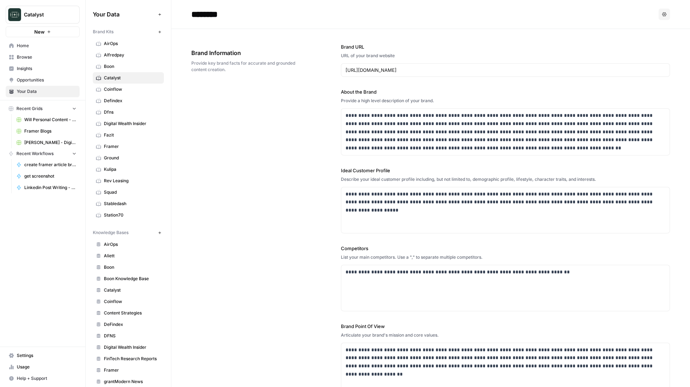 Image resolution: width=690 pixels, height=387 pixels. Describe the element at coordinates (132, 192) in the screenshot. I see `span: Squad` at that location.